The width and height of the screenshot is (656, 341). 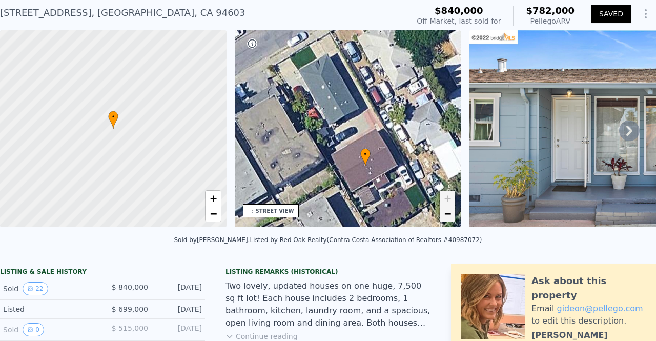 I want to click on span: $840,000, so click(x=458, y=10).